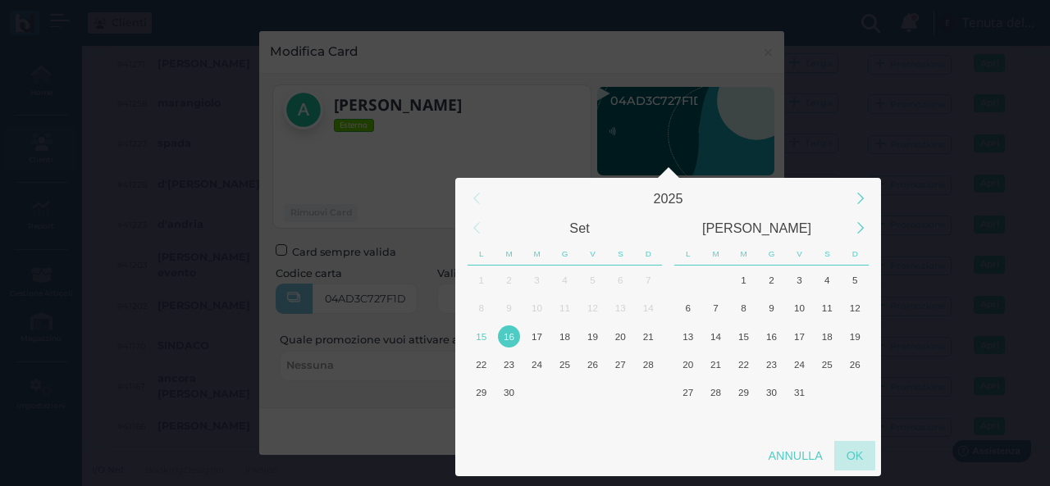 The height and width of the screenshot is (486, 1050). Describe the element at coordinates (716, 364) in the screenshot. I see `div: Martedì, Ottobre 21` at that location.